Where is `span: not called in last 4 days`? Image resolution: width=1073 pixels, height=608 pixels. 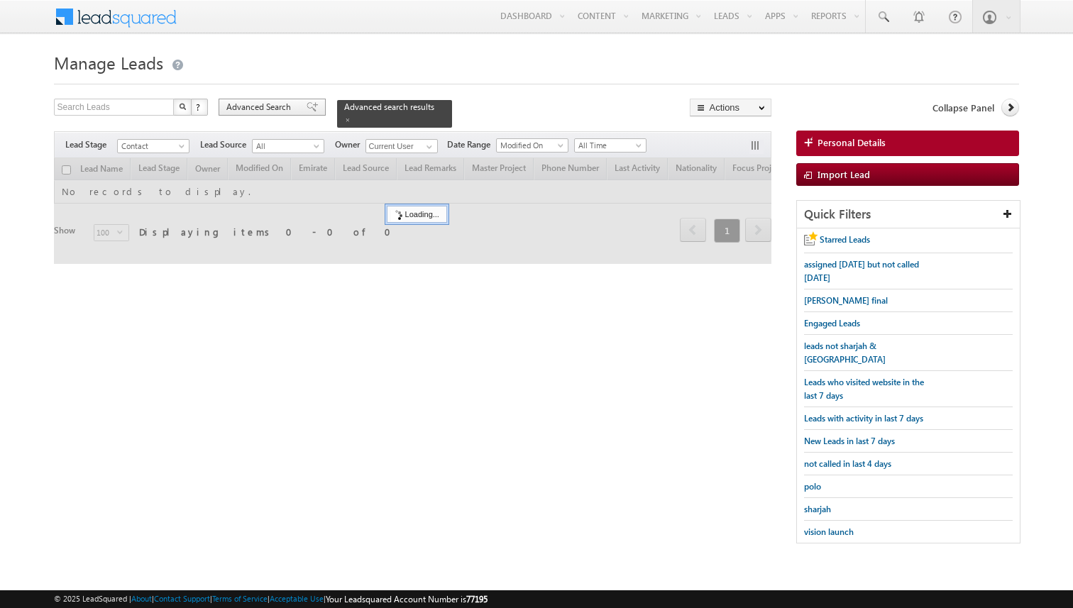
span: not called in last 4 days is located at coordinates (847, 463).